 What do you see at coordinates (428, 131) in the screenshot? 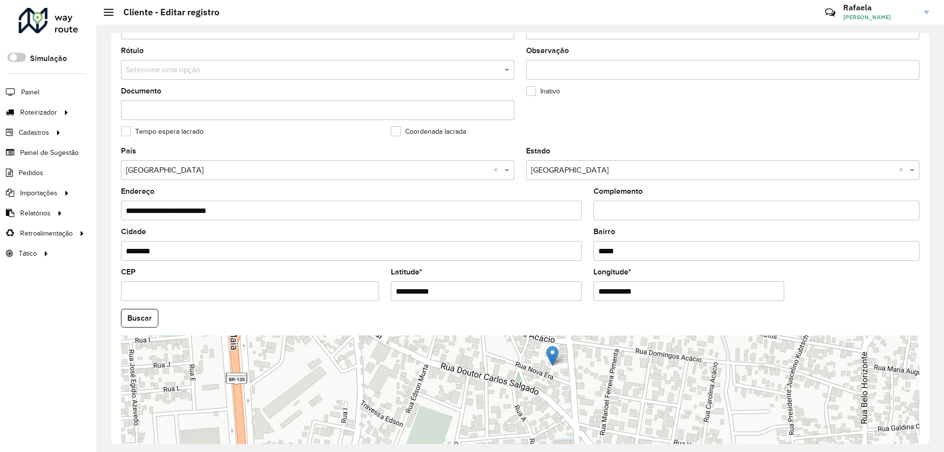
I see `label: Coordenada lacrada` at bounding box center [428, 131].